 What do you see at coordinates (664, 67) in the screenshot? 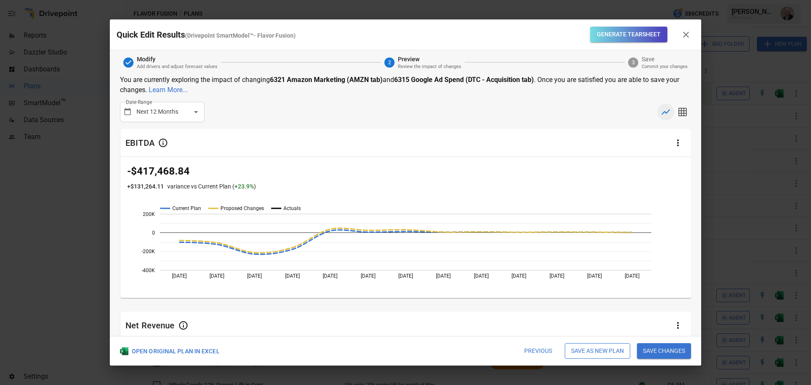
I see `p: Commit your changes` at bounding box center [664, 67].